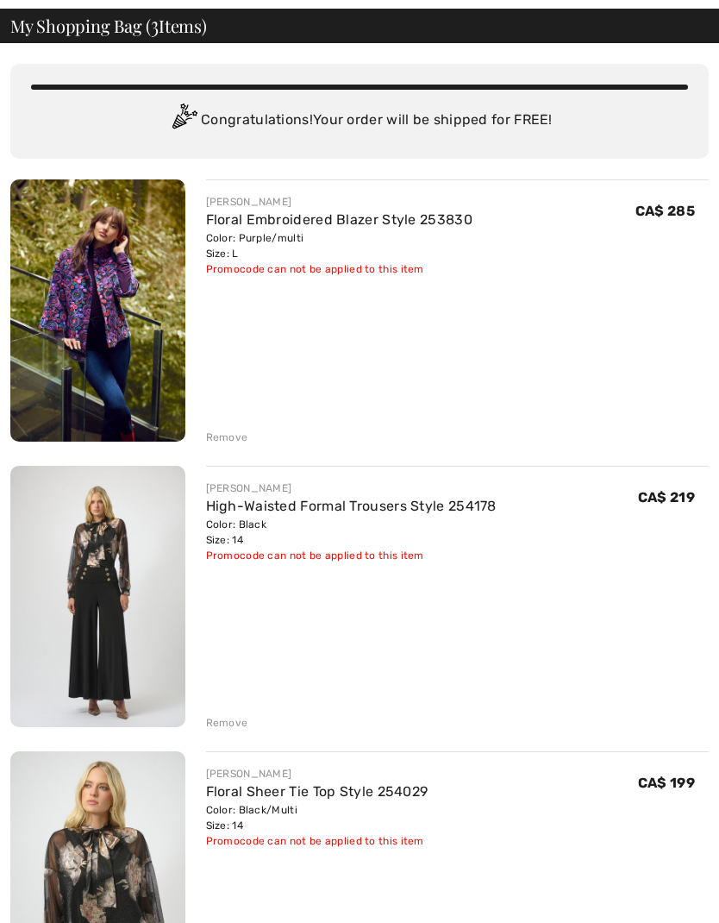 The height and width of the screenshot is (923, 719). What do you see at coordinates (109, 26) in the screenshot?
I see `span: My Shopping Bag ( Items)` at bounding box center [109, 26].